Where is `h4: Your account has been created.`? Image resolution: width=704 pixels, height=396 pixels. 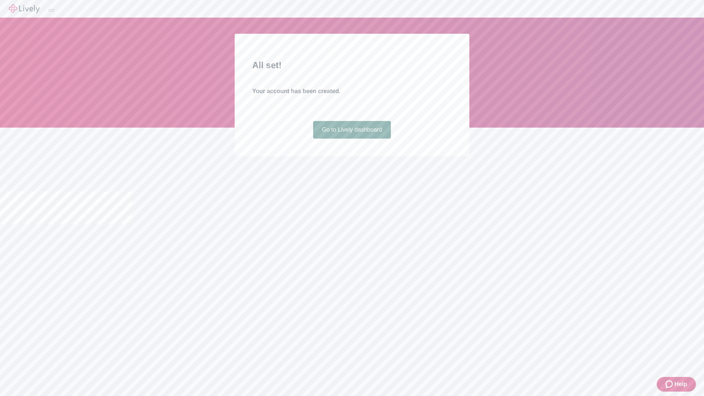 h4: Your account has been created. is located at coordinates (352, 91).